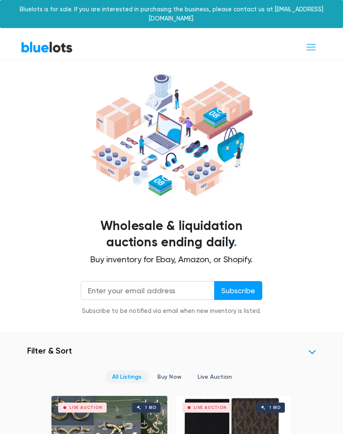 The width and height of the screenshot is (343, 434). I want to click on a: All Listings, so click(127, 377).